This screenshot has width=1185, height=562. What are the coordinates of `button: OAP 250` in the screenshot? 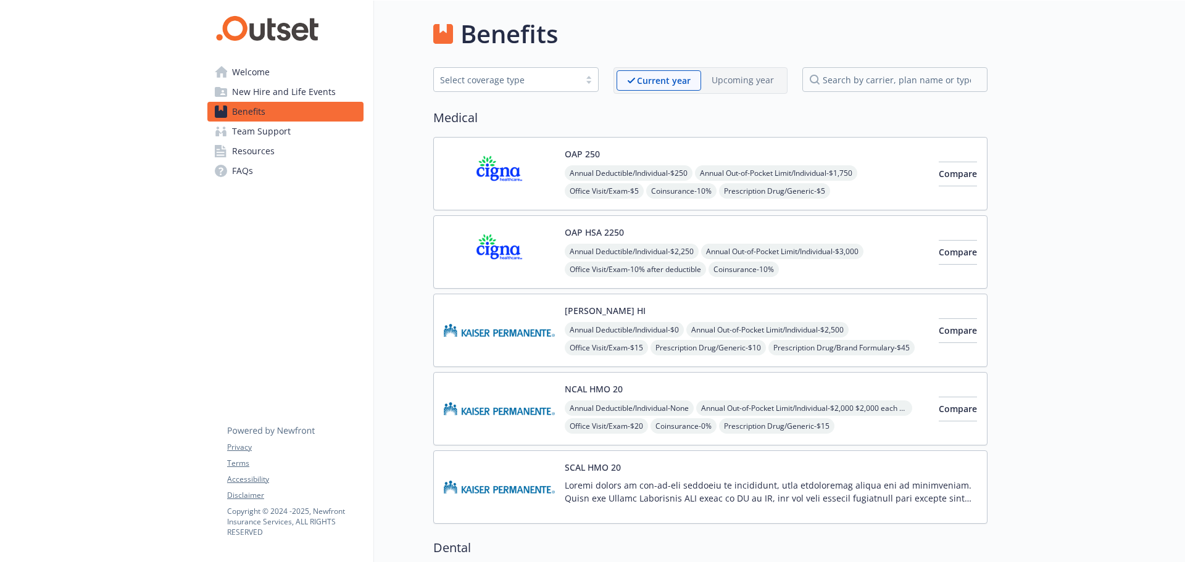 It's located at (582, 154).